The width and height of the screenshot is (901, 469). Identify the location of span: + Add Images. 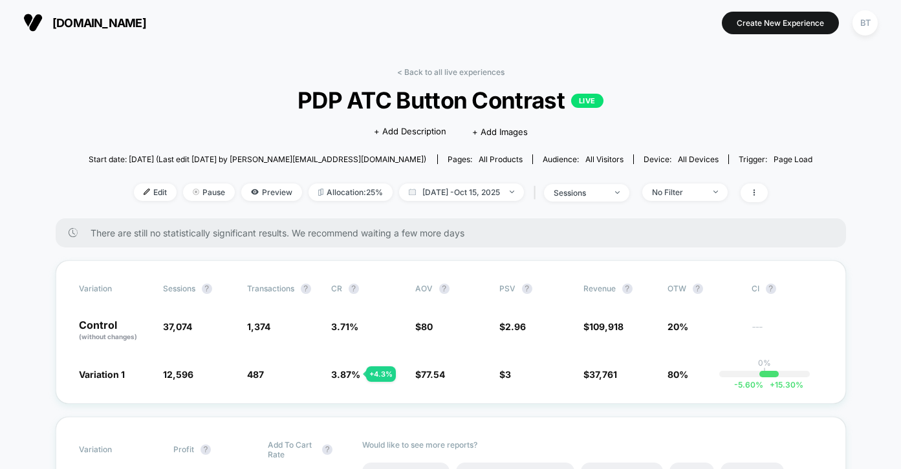
(500, 132).